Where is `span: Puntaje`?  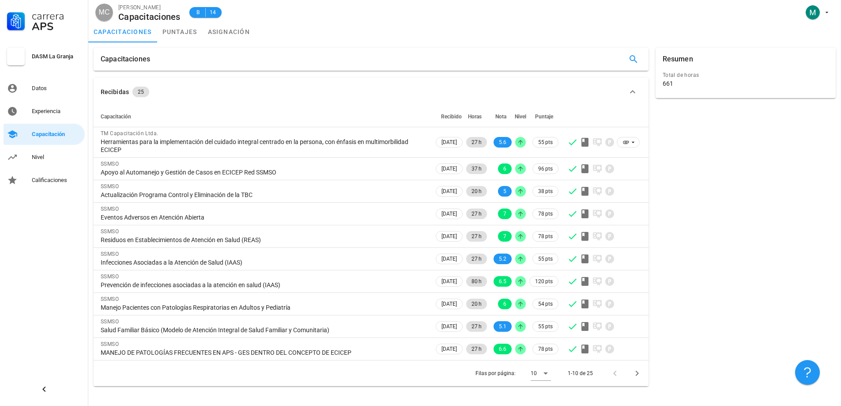
span: Puntaje is located at coordinates (544, 117).